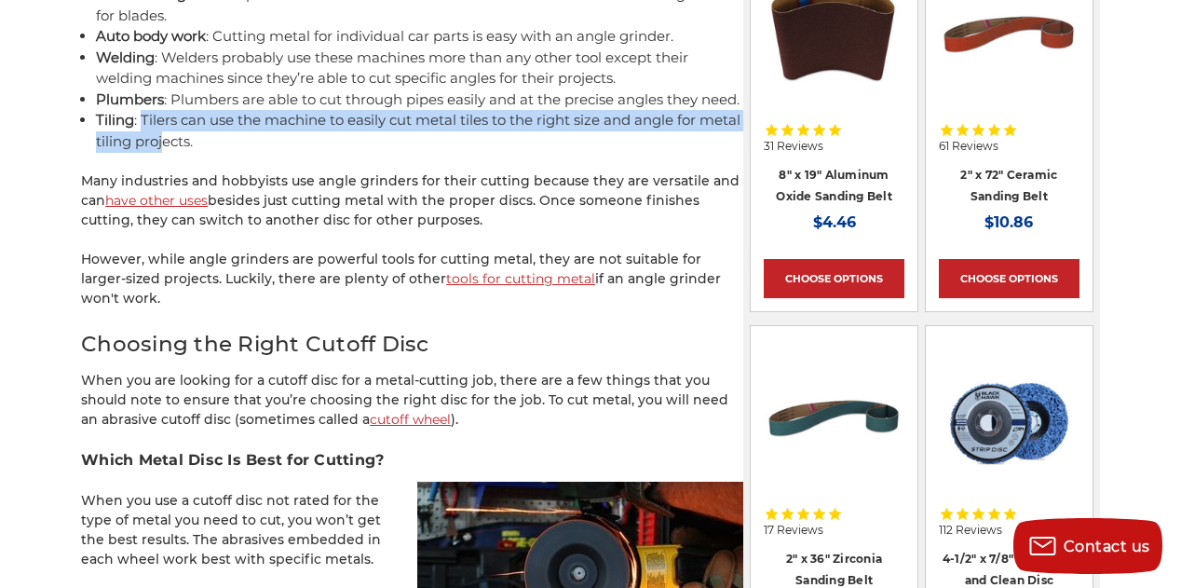 This screenshot has height=588, width=1181. What do you see at coordinates (125, 57) in the screenshot?
I see `strong: Welding` at bounding box center [125, 57].